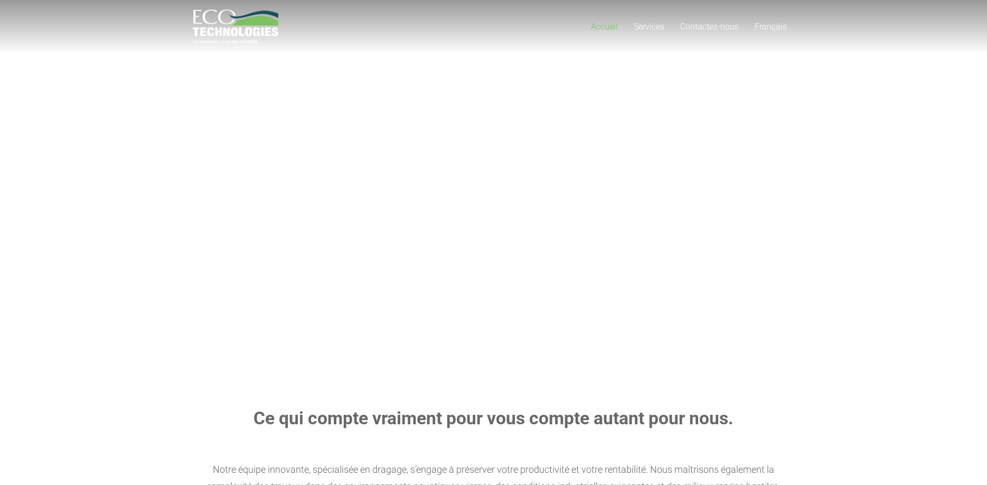 This screenshot has width=987, height=485. Describe the element at coordinates (235, 26) in the screenshot. I see `a: logo_EcoTech_ASDR_RGB` at that location.